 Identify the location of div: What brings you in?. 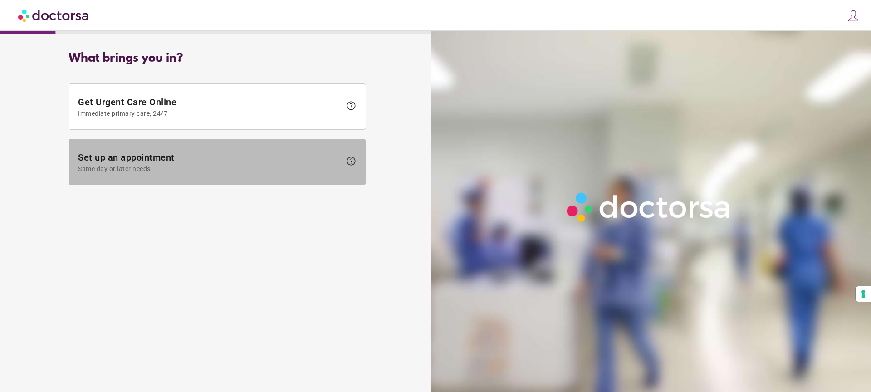
(217, 59).